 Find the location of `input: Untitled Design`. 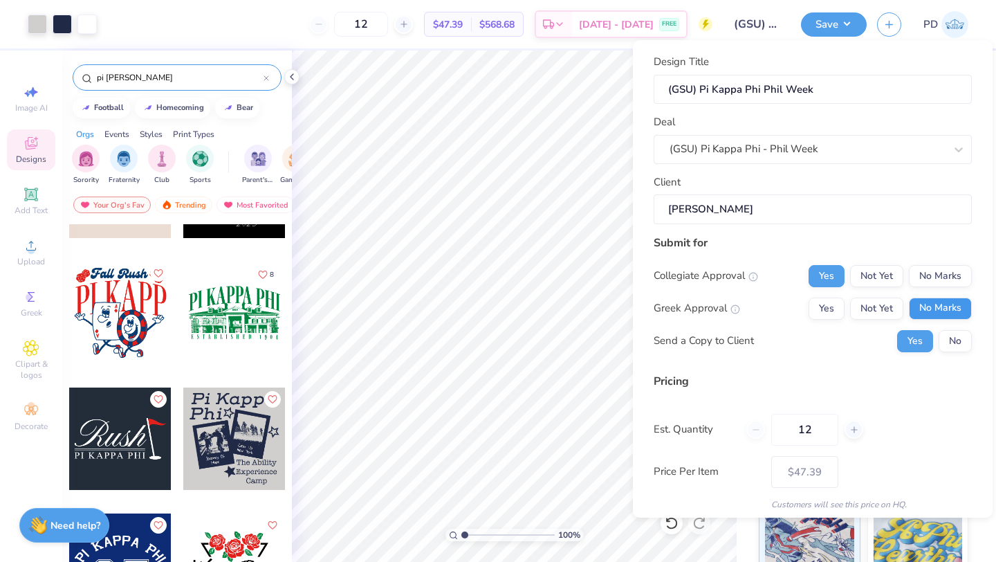

input: Untitled Design is located at coordinates (757, 24).